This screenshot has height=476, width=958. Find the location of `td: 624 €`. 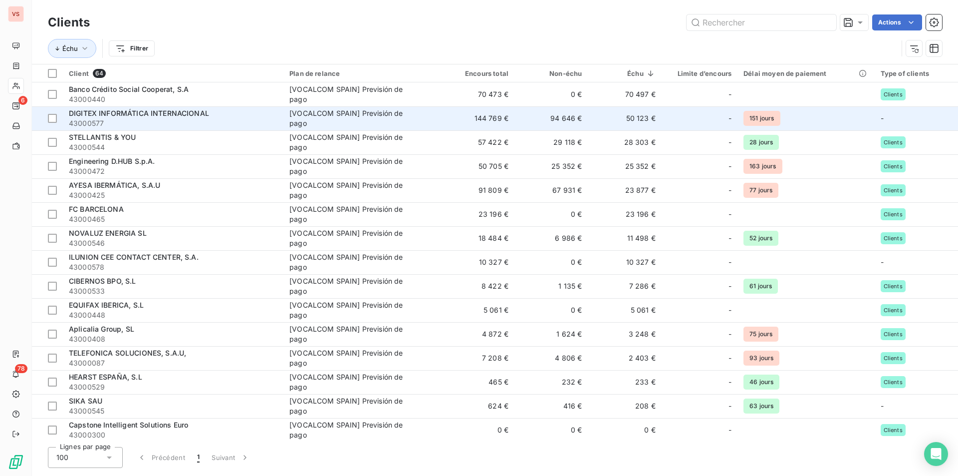

td: 624 € is located at coordinates (478, 406).